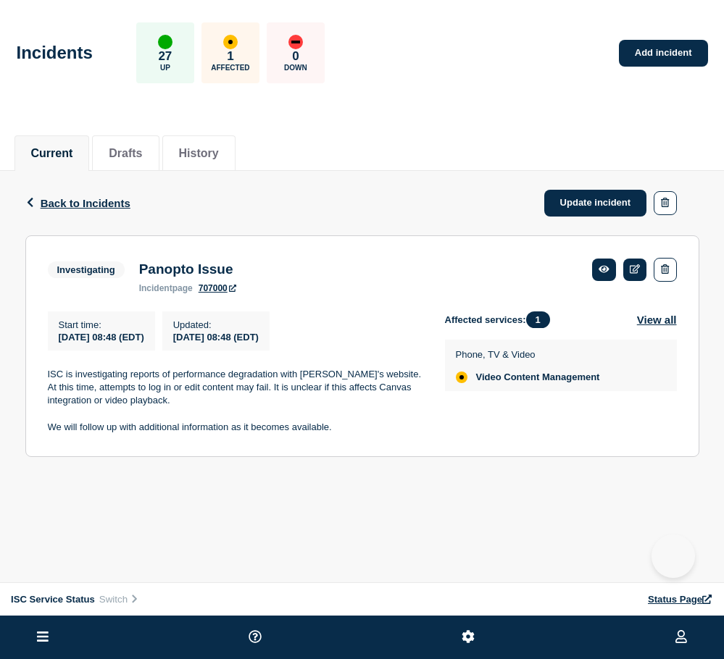 Image resolution: width=724 pixels, height=659 pixels. I want to click on h1: Incidents, so click(54, 53).